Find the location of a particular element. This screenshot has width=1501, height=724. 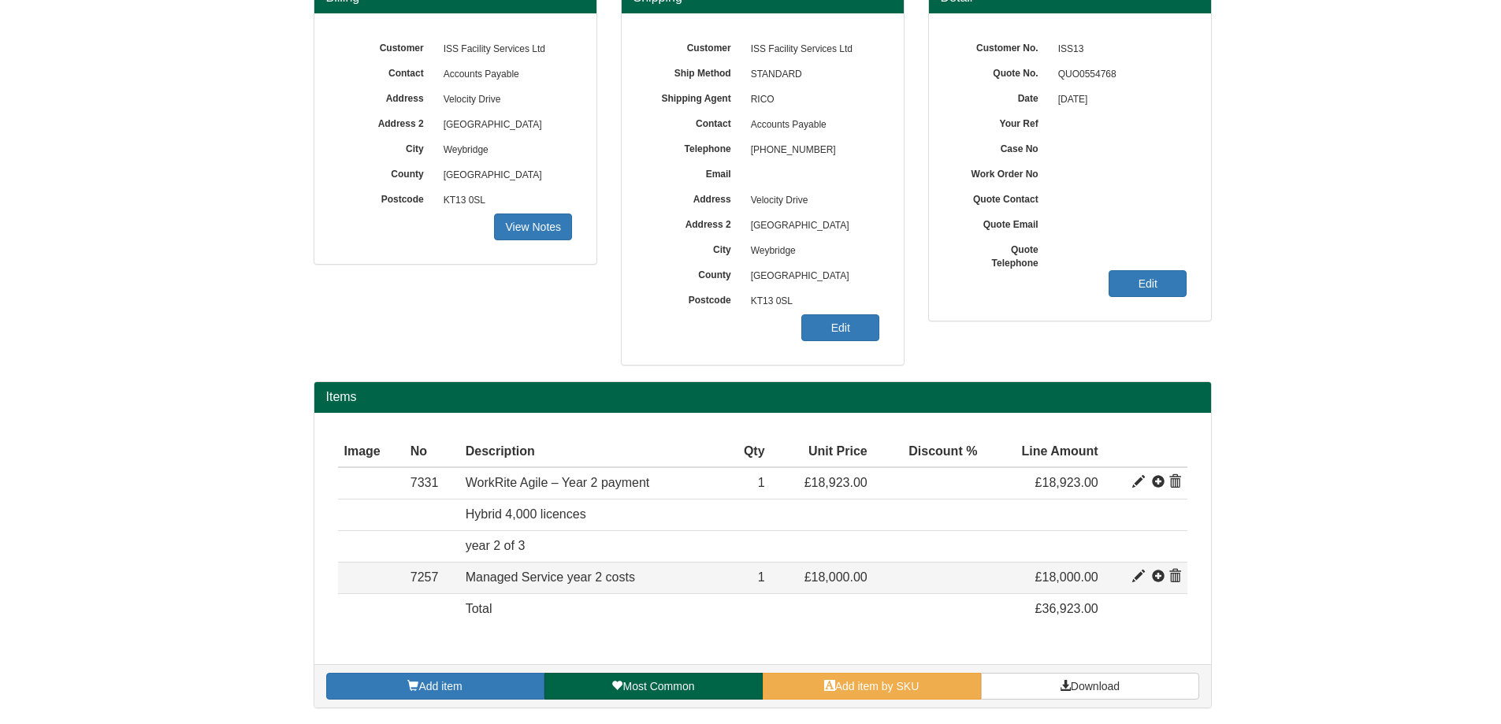

td: 7331 is located at coordinates (432, 483).